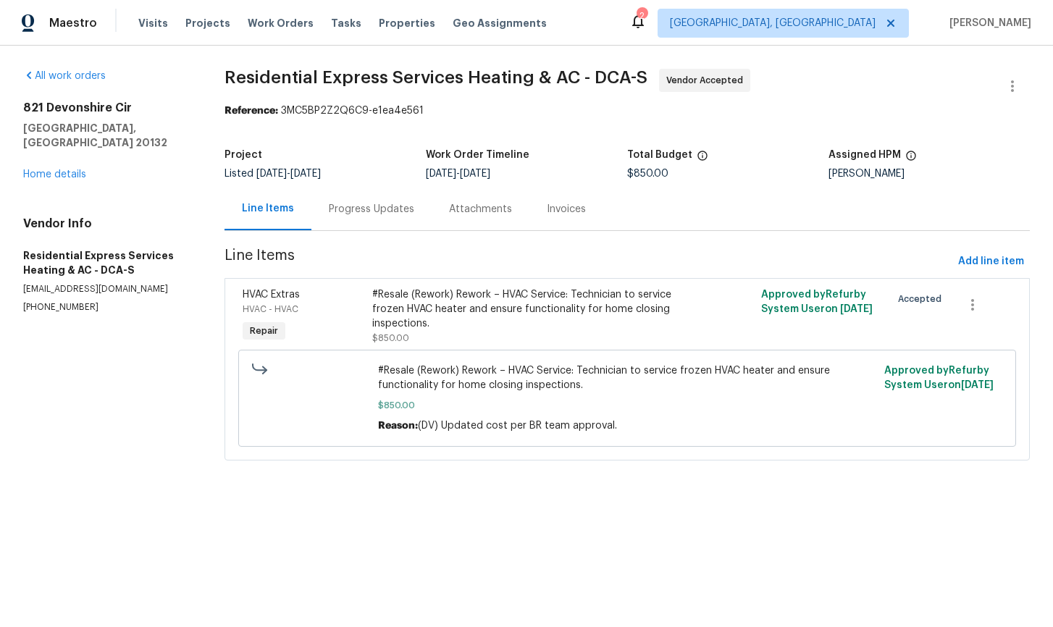 Image resolution: width=1053 pixels, height=627 pixels. I want to click on h4: Vendor Info, so click(106, 224).